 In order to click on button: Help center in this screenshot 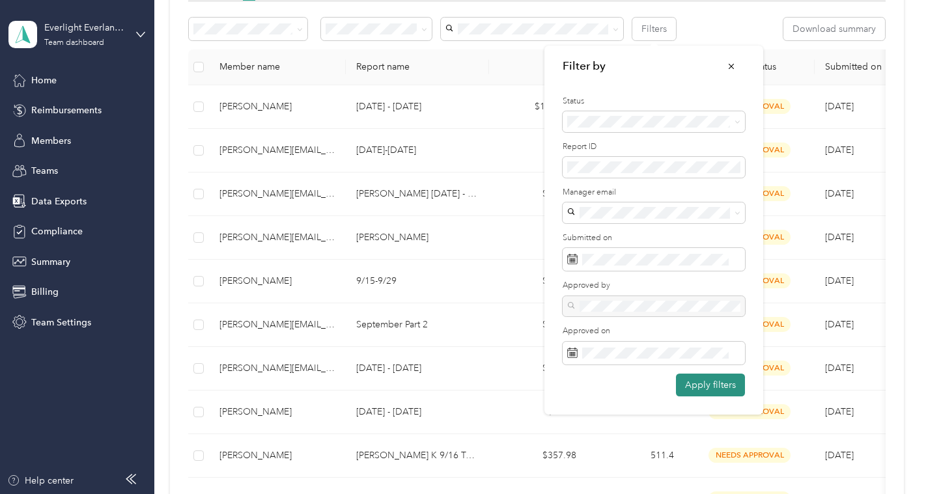, I will do `click(40, 481)`.